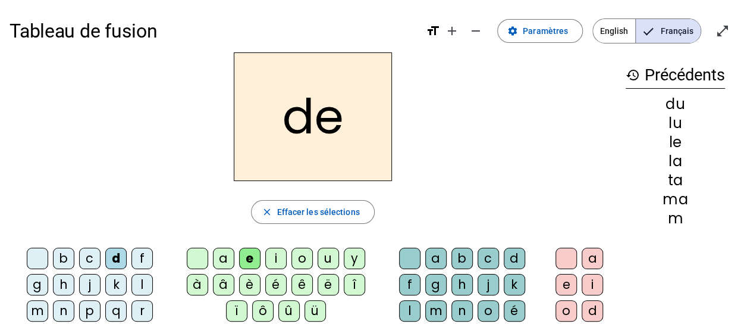 This screenshot has width=744, height=324. What do you see at coordinates (198, 284) in the screenshot?
I see `div: à` at bounding box center [198, 284].